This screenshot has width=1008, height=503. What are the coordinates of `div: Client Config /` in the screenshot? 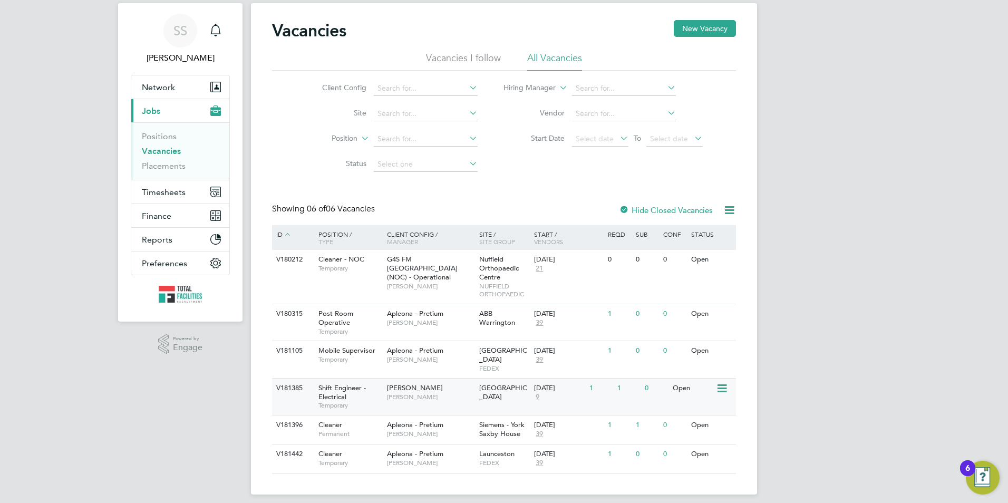 It's located at (430, 238).